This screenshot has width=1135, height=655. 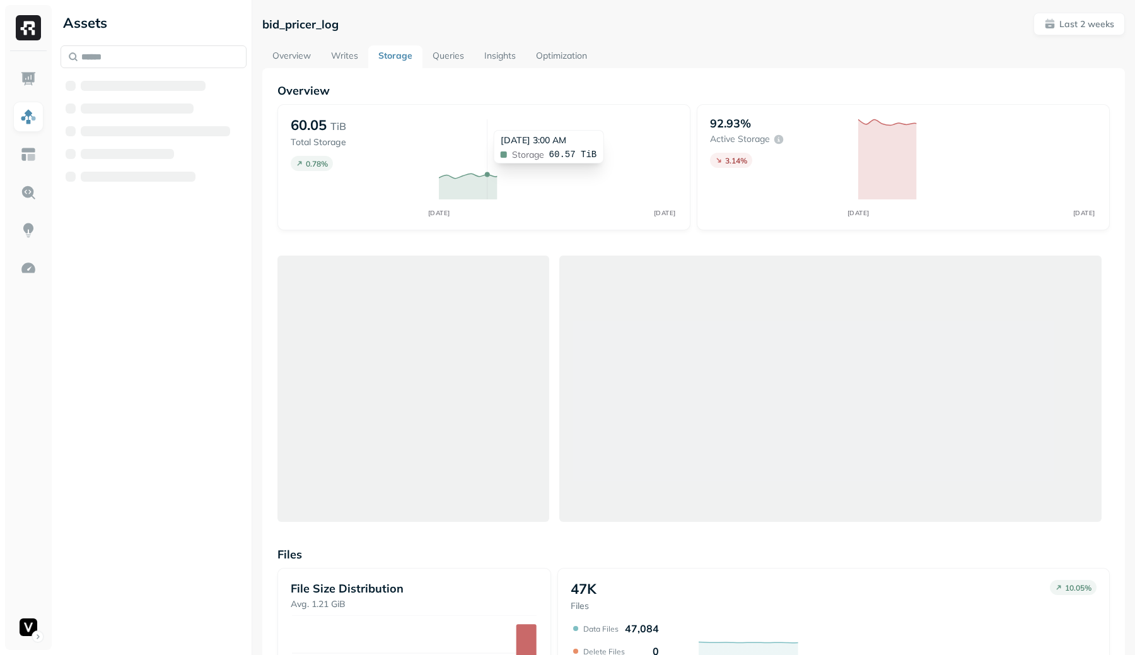 What do you see at coordinates (414, 604) in the screenshot?
I see `p: Avg. 1.21 GiB` at bounding box center [414, 604].